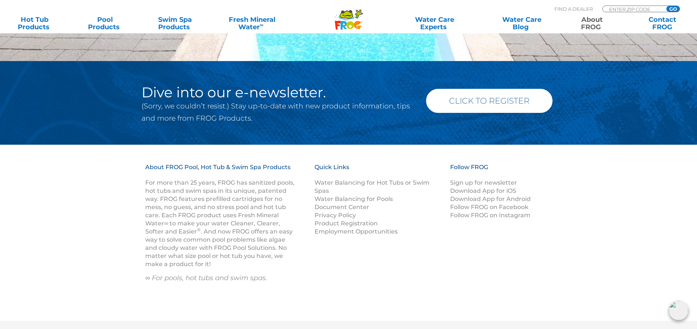 Image resolution: width=697 pixels, height=329 pixels. Describe the element at coordinates (378, 171) in the screenshot. I see `h3: Quick Links` at that location.